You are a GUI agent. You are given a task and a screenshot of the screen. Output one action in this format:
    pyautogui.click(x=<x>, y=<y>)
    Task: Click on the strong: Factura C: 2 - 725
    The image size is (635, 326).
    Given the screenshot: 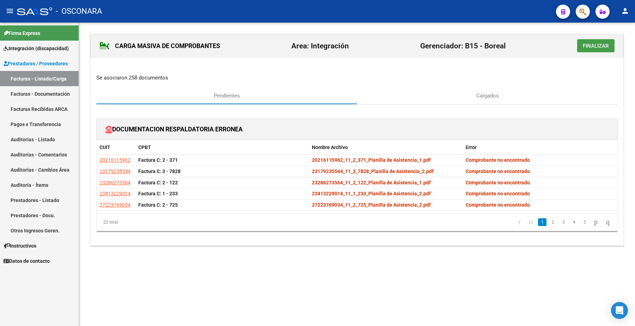 What is the action you would take?
    pyautogui.click(x=158, y=205)
    